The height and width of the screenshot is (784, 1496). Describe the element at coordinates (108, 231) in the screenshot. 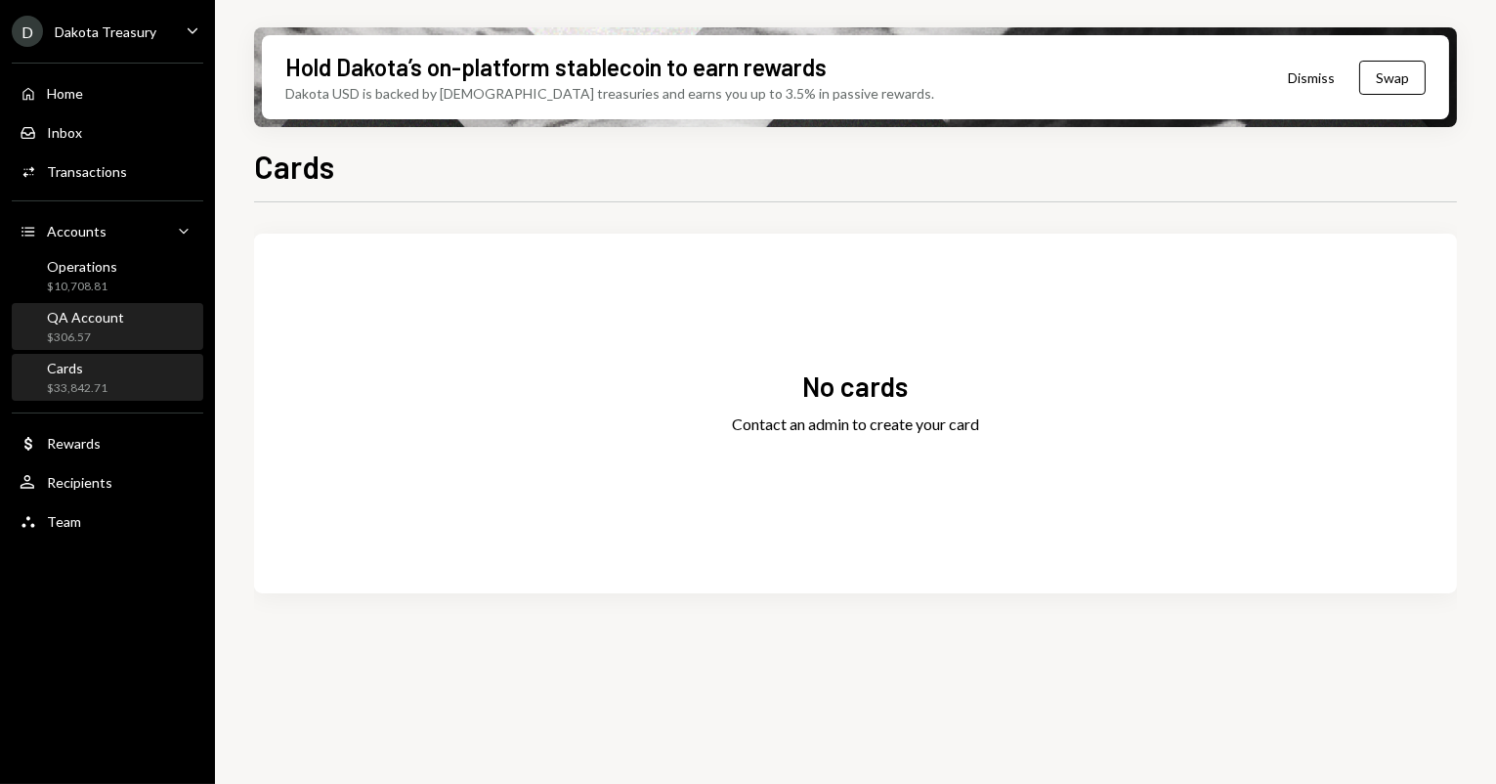

I see `a: Accounts` at that location.